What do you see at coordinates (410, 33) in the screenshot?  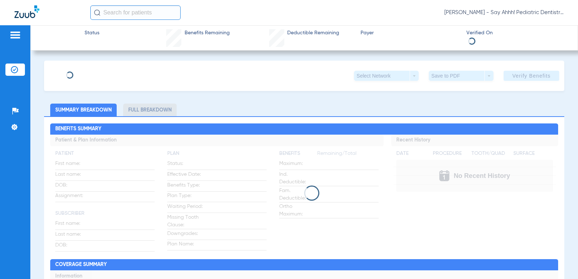 I see `span: Payer` at bounding box center [410, 33].